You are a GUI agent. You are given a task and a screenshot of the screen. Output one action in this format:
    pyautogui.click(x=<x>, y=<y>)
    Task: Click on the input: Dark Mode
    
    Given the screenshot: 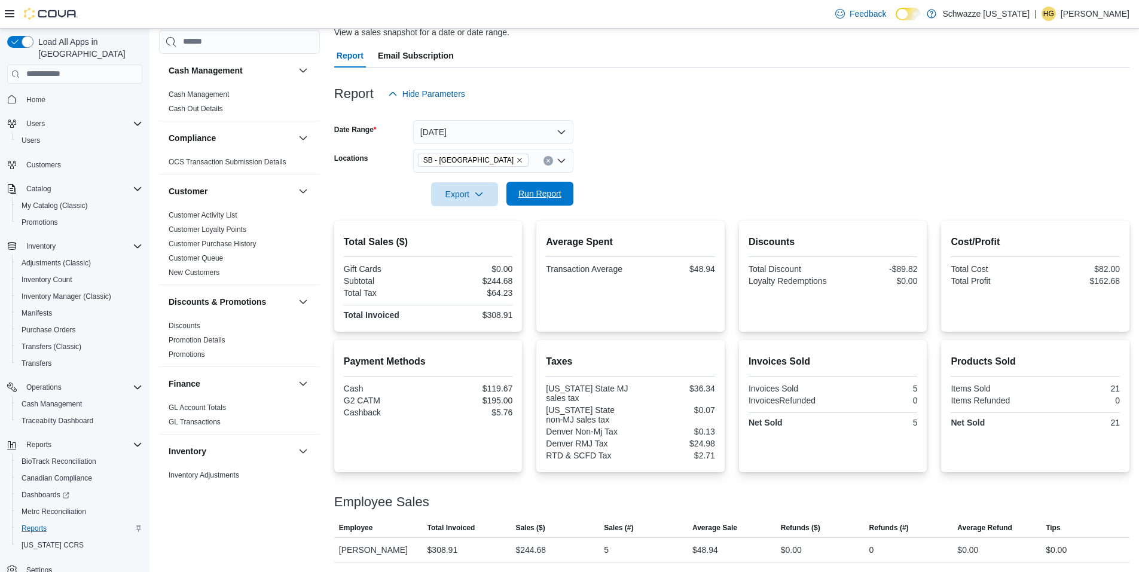 What is the action you would take?
    pyautogui.click(x=908, y=14)
    